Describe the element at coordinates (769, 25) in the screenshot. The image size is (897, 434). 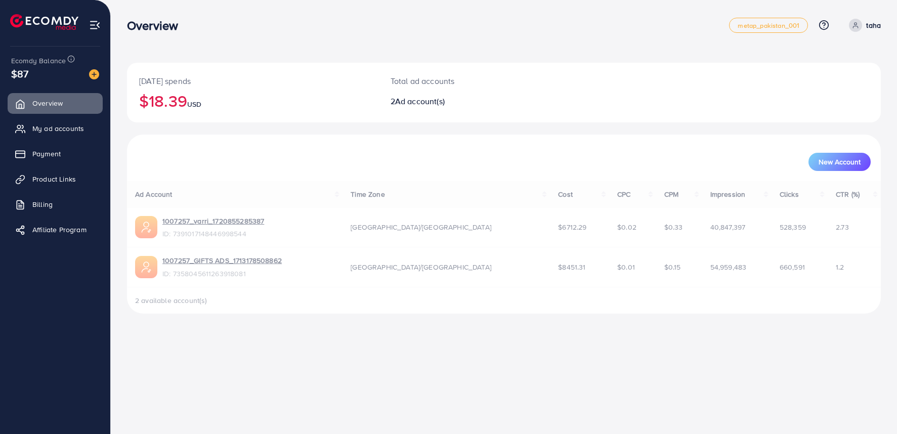
I see `span: metap_pakistan_001` at that location.